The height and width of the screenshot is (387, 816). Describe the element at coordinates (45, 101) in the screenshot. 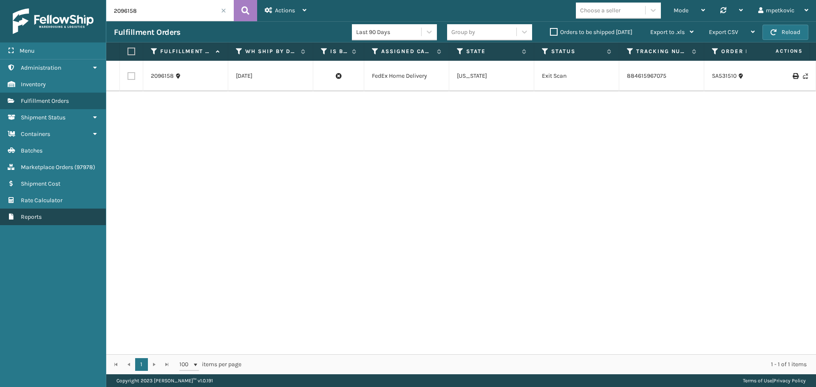

I see `span: Fulfillment Orders` at that location.